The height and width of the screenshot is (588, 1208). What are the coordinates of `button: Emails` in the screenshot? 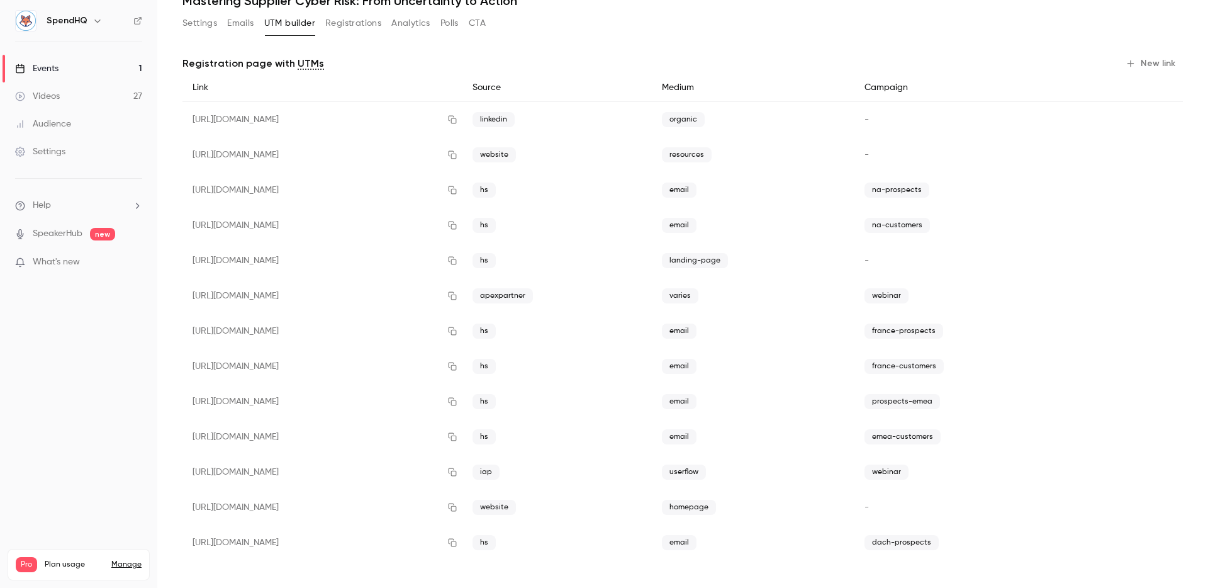 It's located at (240, 23).